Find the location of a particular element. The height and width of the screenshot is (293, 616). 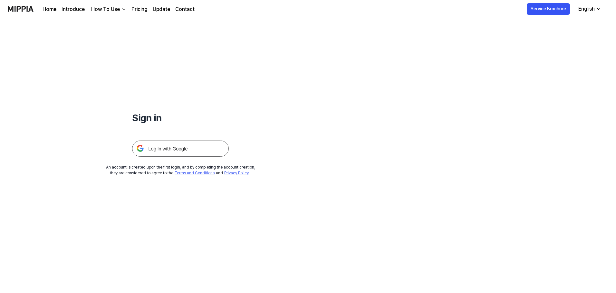

a: Pricing is located at coordinates (139, 9).